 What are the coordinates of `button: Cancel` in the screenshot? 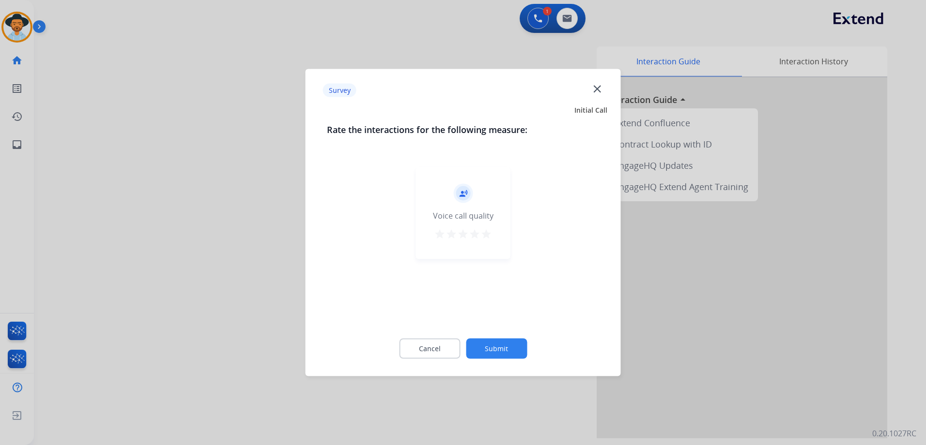 It's located at (429, 349).